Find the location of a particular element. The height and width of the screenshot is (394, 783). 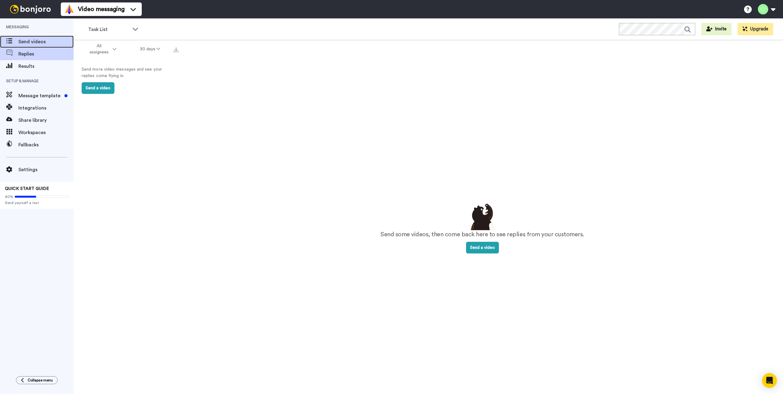

span: Workspaces is located at coordinates (46, 133).